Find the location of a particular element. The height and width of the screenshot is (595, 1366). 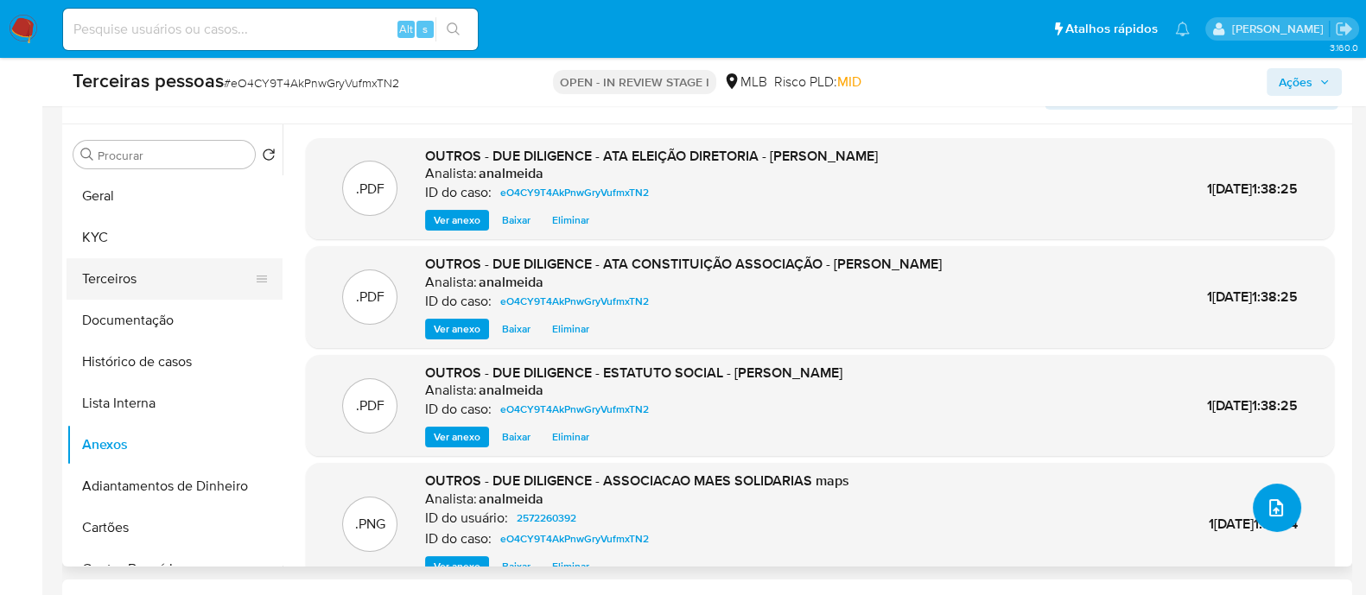

button: KYC is located at coordinates (175, 238).